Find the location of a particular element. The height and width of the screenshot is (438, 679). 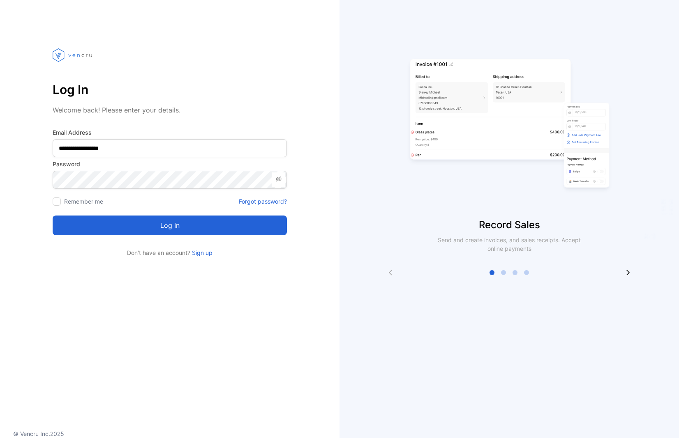

img: vencru logo is located at coordinates (73, 55).